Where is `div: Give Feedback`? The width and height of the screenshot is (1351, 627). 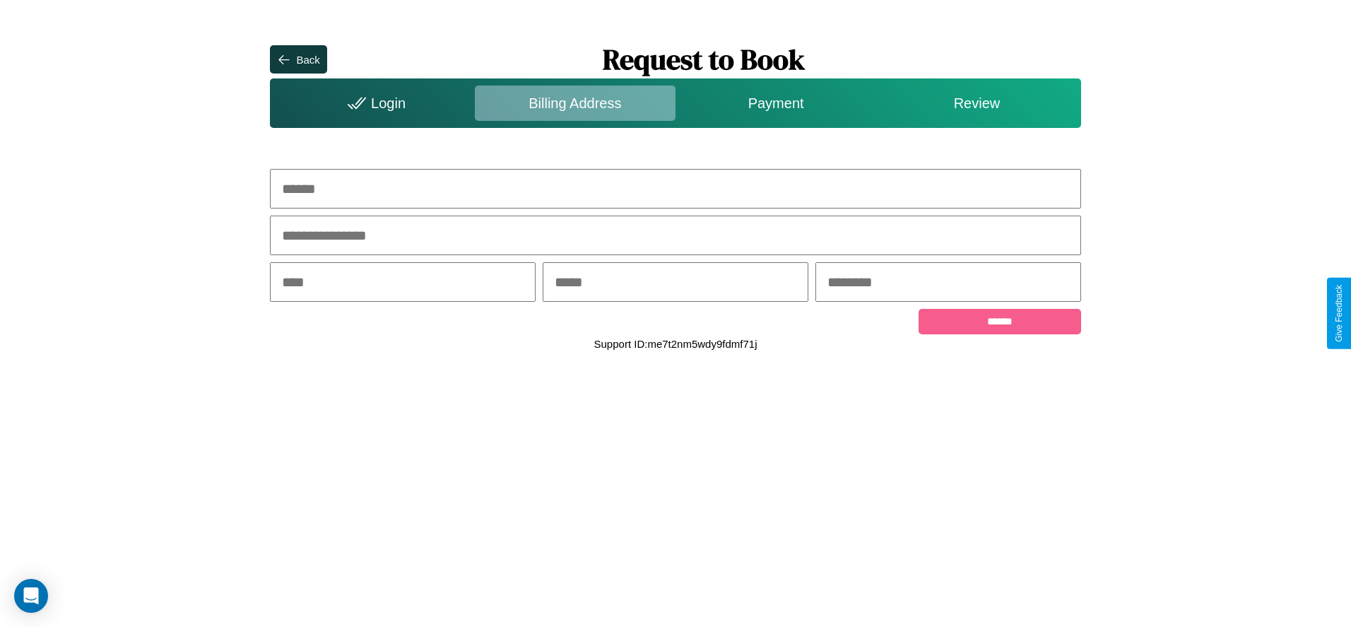
div: Give Feedback is located at coordinates (1339, 313).